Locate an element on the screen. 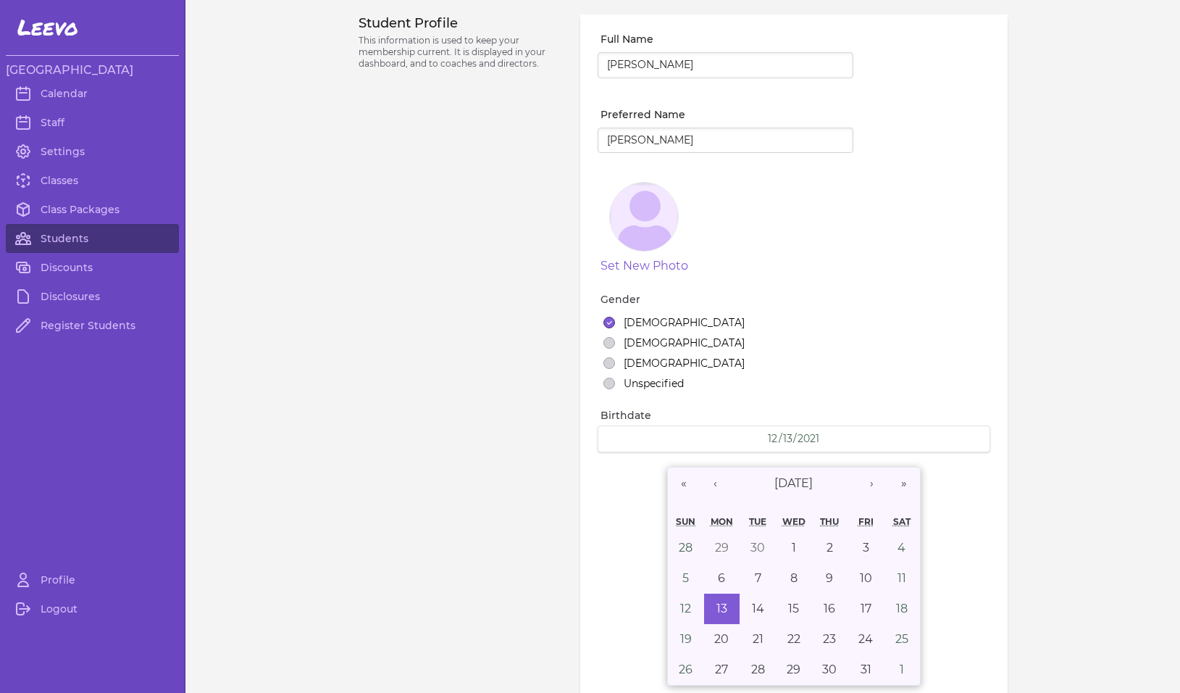 The width and height of the screenshot is (1180, 693). input: Richard is located at coordinates (725, 141).